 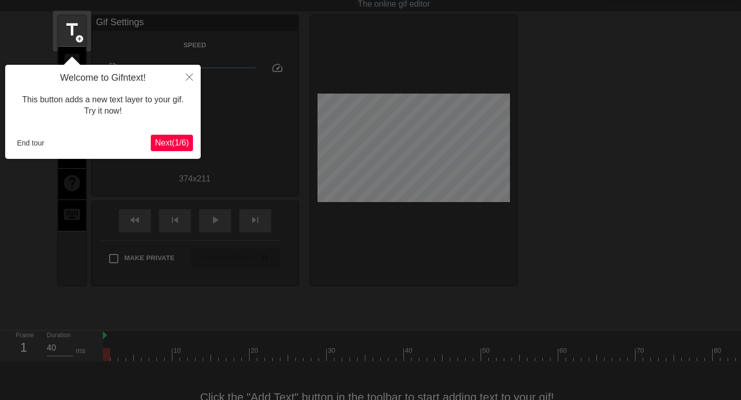 What do you see at coordinates (172, 143) in the screenshot?
I see `button: Next` at bounding box center [172, 143].